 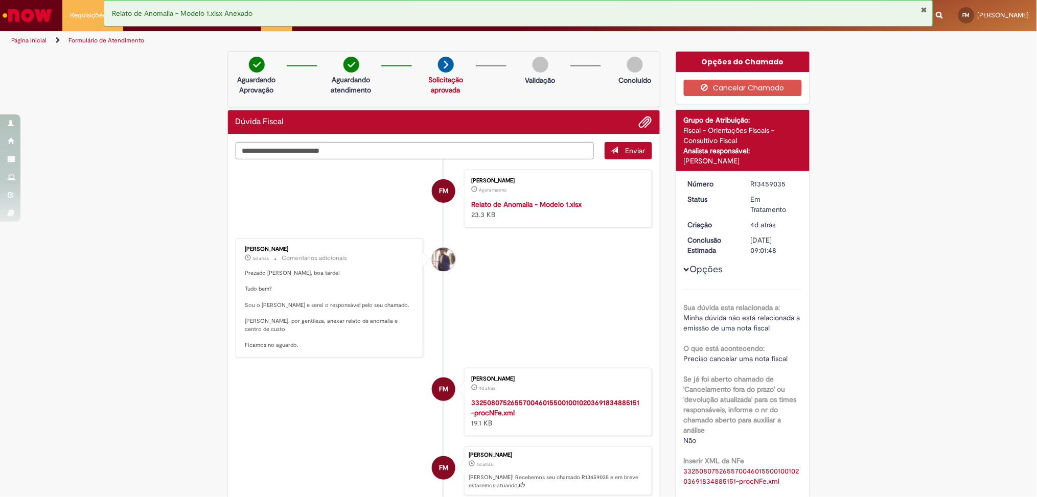 I want to click on button: Cancelar Chamado, so click(x=743, y=88).